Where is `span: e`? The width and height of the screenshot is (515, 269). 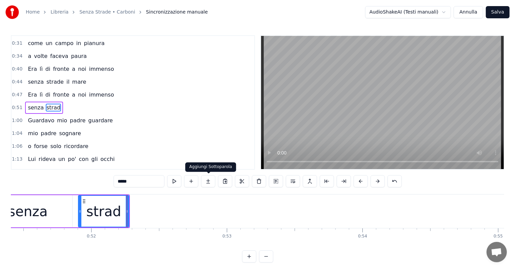 span: e is located at coordinates (81, 172).